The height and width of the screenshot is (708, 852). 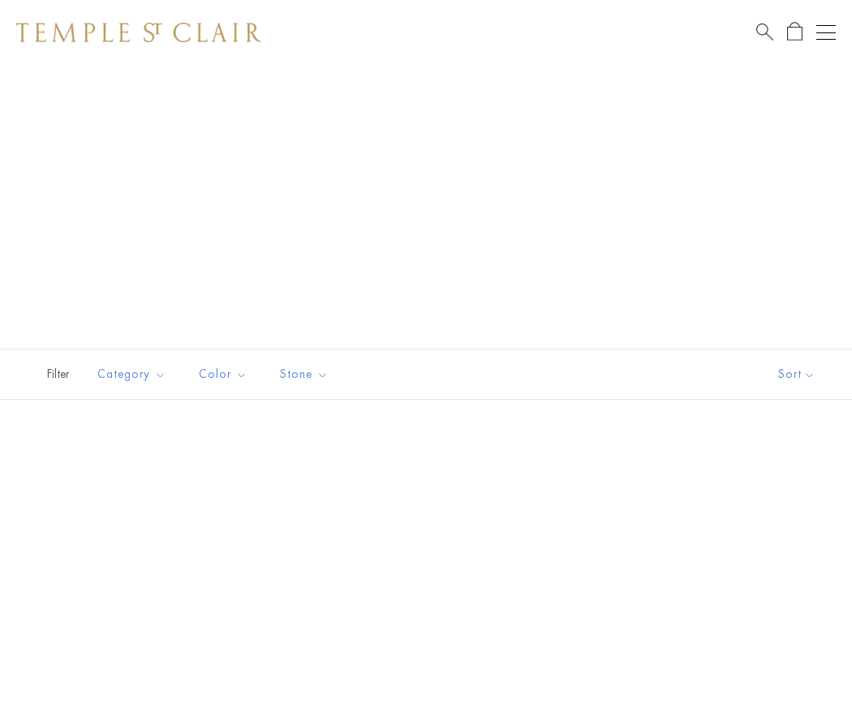 I want to click on img: Temple St. Clair, so click(x=139, y=32).